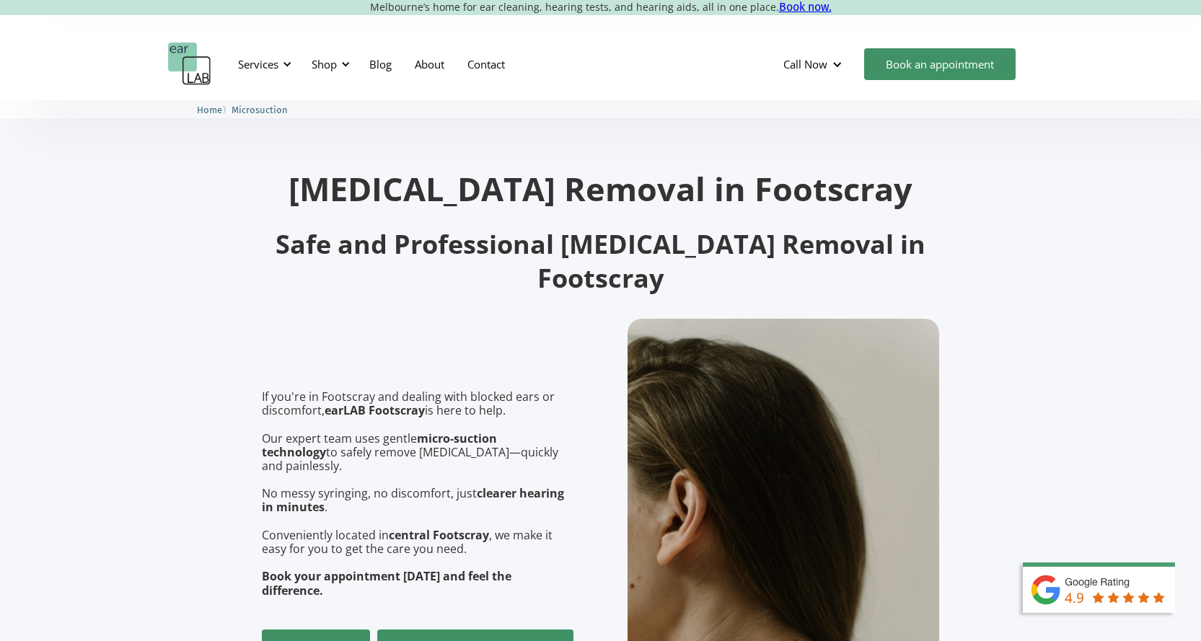  Describe the element at coordinates (209, 110) in the screenshot. I see `span: Home` at that location.